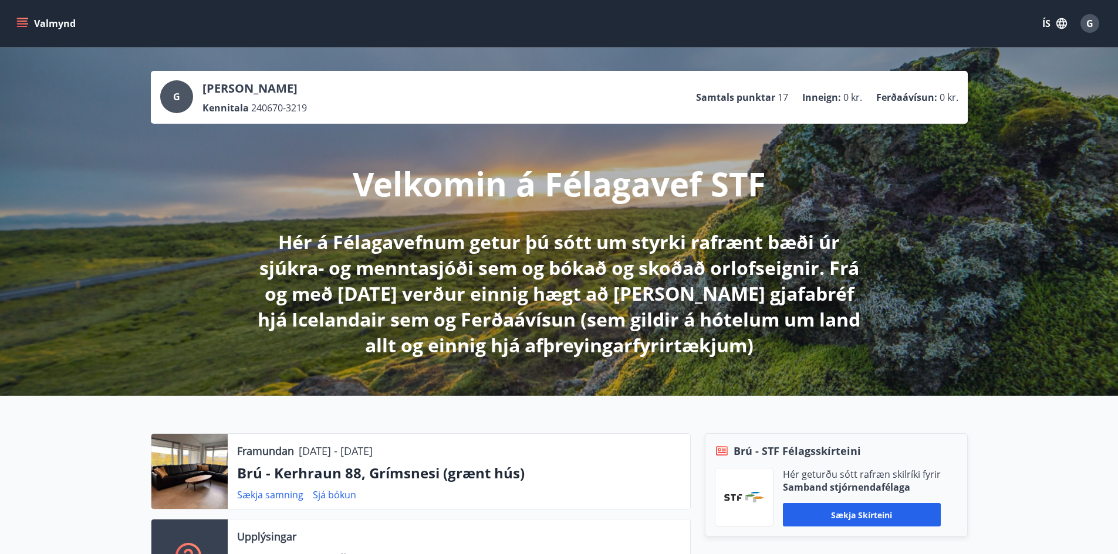 The height and width of the screenshot is (554, 1118). Describe the element at coordinates (265, 451) in the screenshot. I see `p: Framundan` at that location.